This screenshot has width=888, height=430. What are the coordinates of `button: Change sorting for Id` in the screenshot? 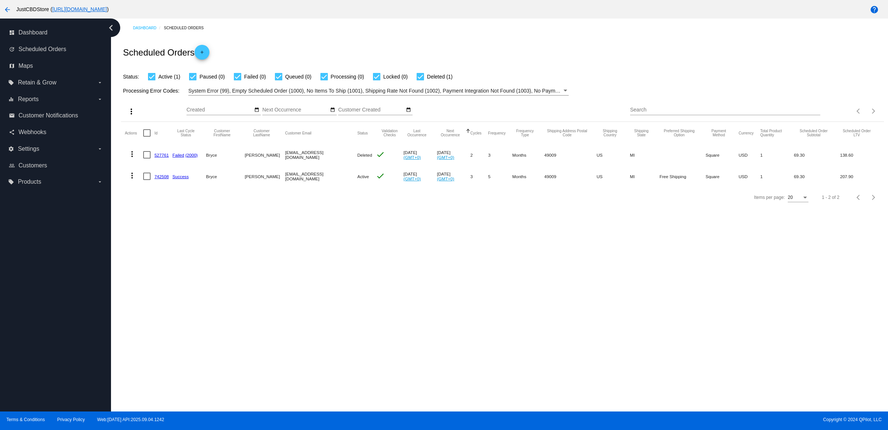 It's located at (156, 133).